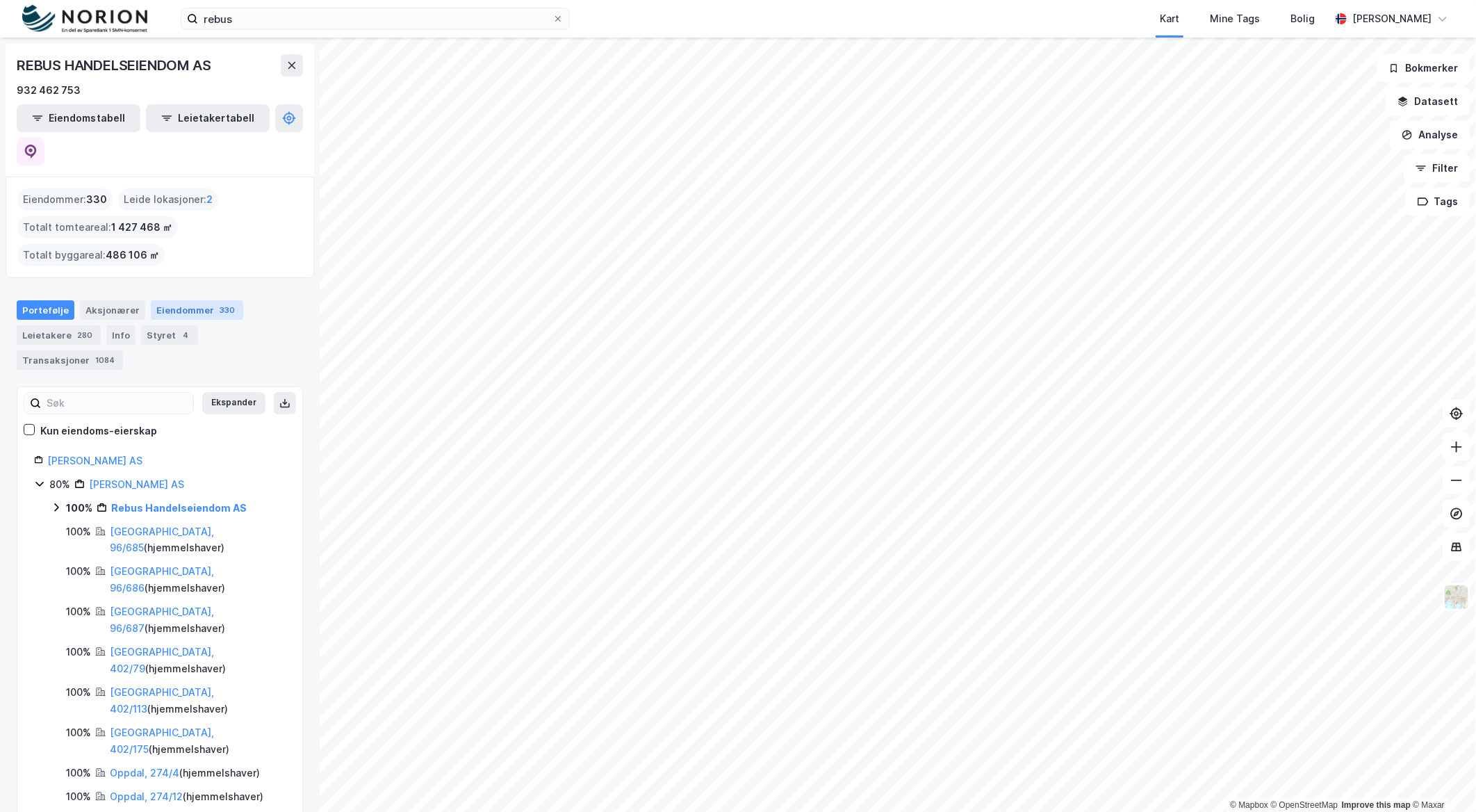 The height and width of the screenshot is (812, 1476). What do you see at coordinates (186, 335) in the screenshot?
I see `div: 4` at bounding box center [186, 335].